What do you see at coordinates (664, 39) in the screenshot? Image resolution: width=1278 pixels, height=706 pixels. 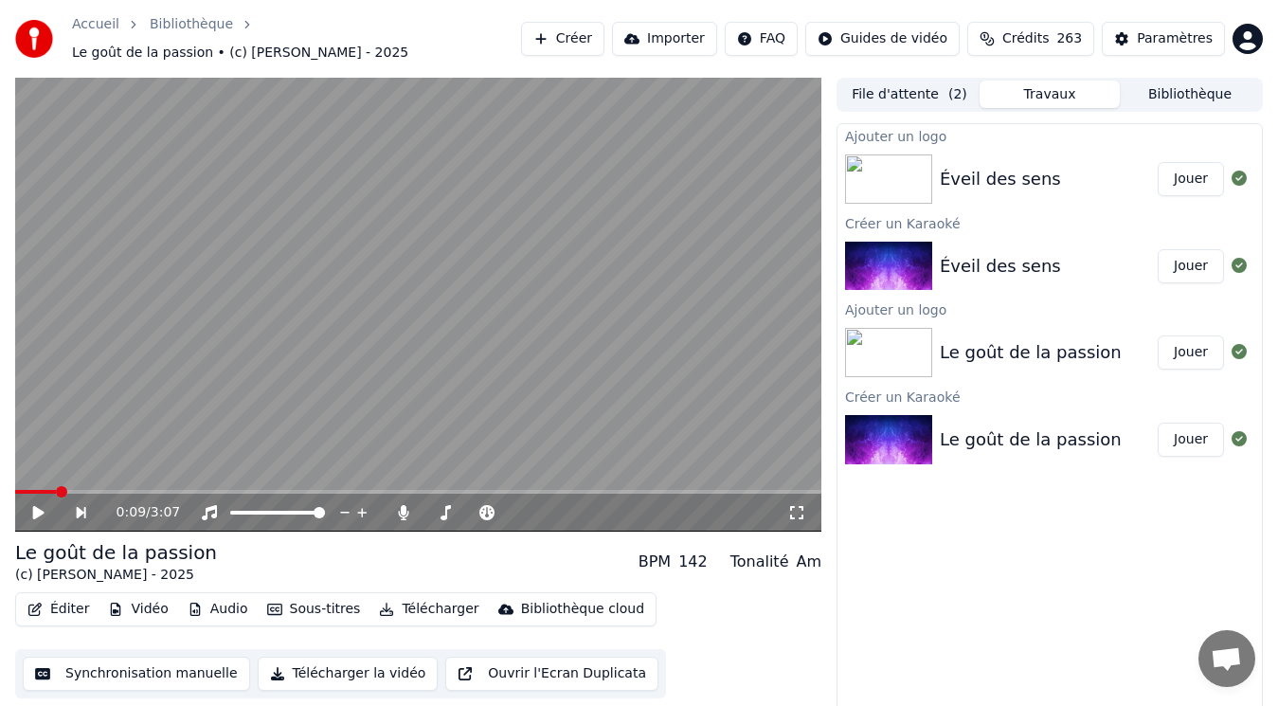 I see `button: Importer` at bounding box center [664, 39].